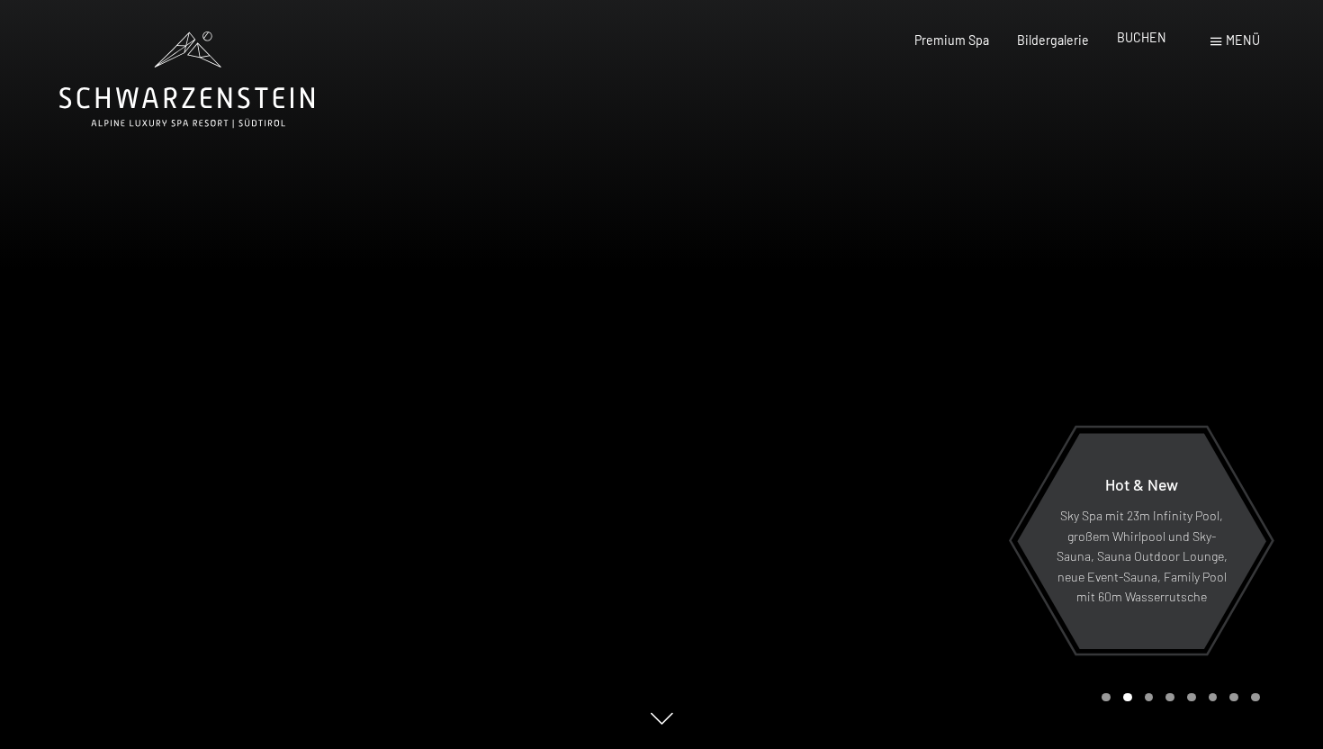  Describe the element at coordinates (1141, 484) in the screenshot. I see `span: Hot & New` at that location.